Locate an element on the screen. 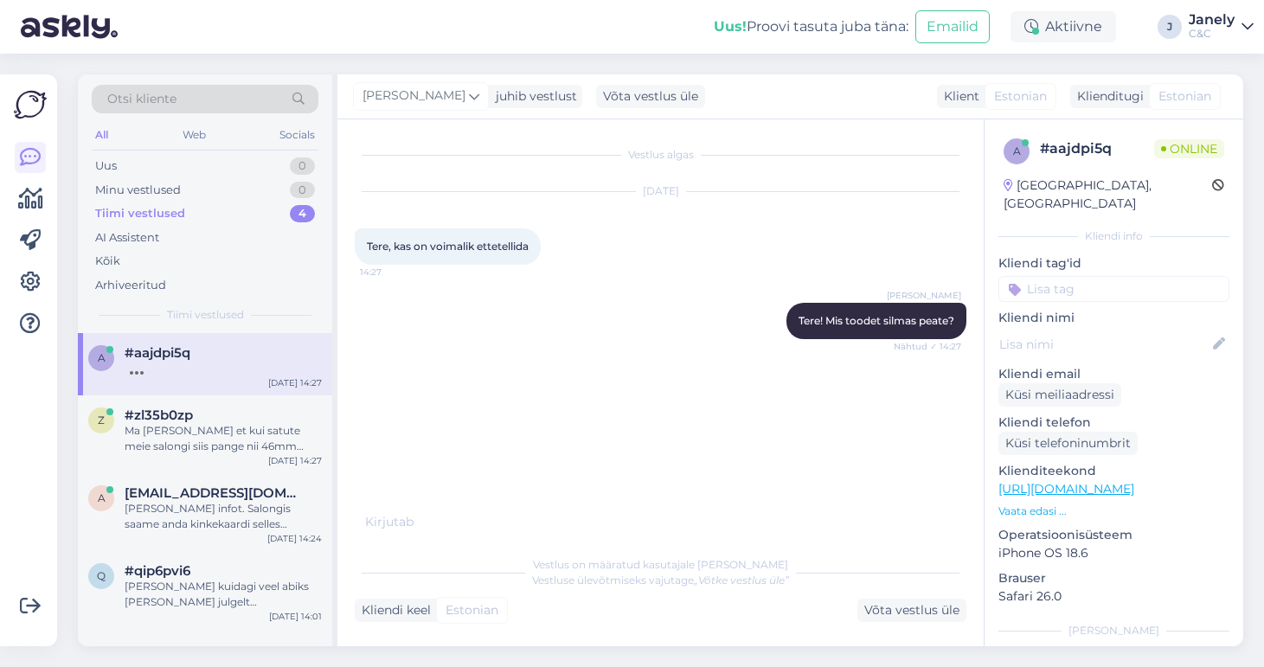  div: Uus is located at coordinates (106, 166).